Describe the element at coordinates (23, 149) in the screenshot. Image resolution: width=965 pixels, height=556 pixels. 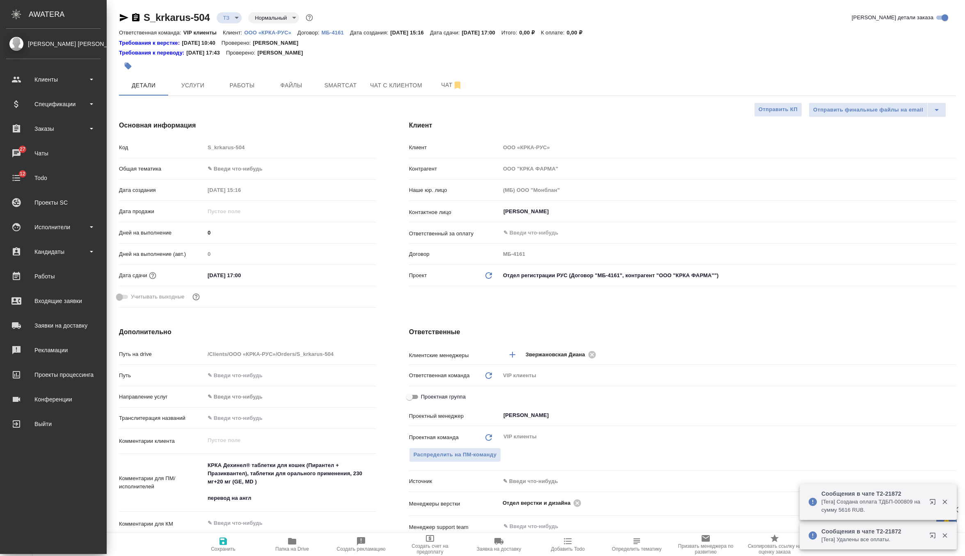
I see `span: 27` at that location.